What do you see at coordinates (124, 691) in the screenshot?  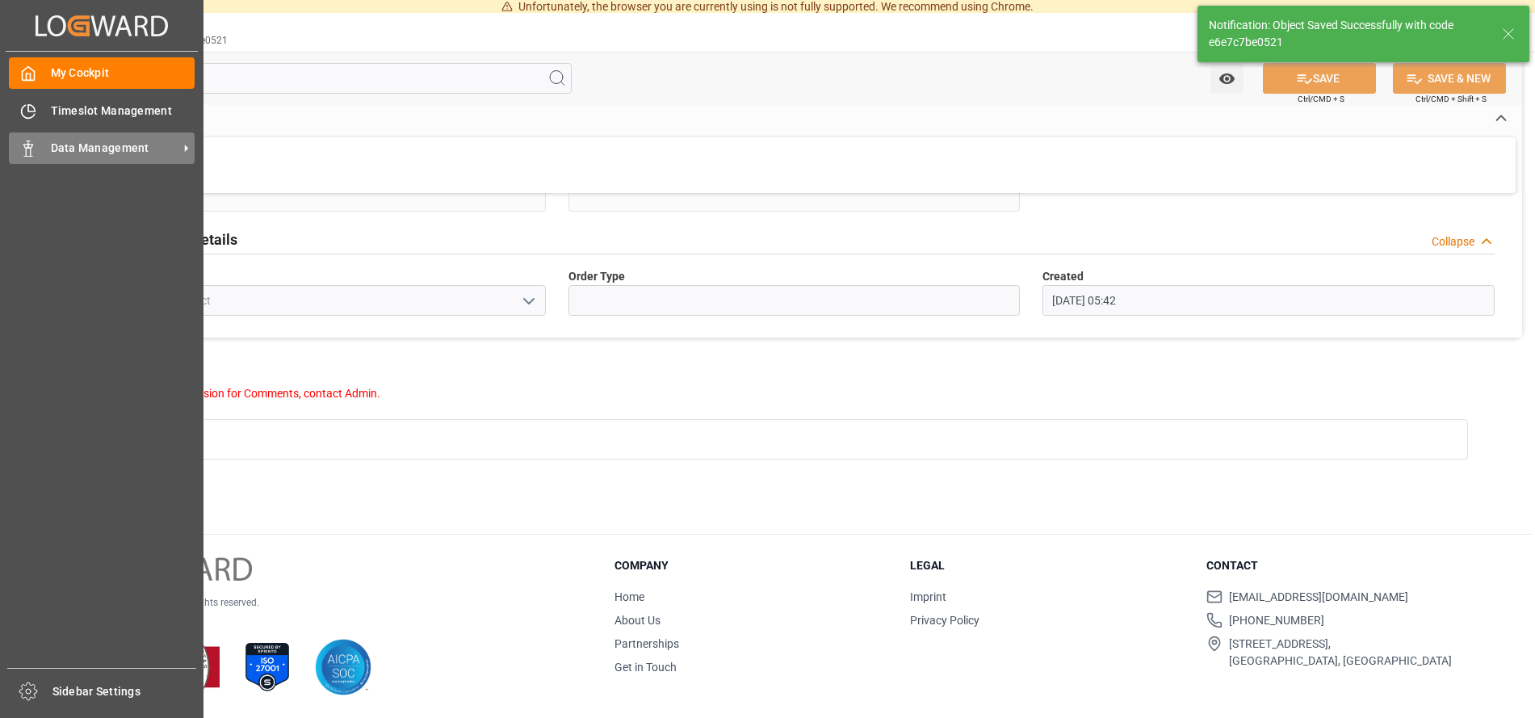 I see `span: Sidebar Settings` at bounding box center [124, 691].